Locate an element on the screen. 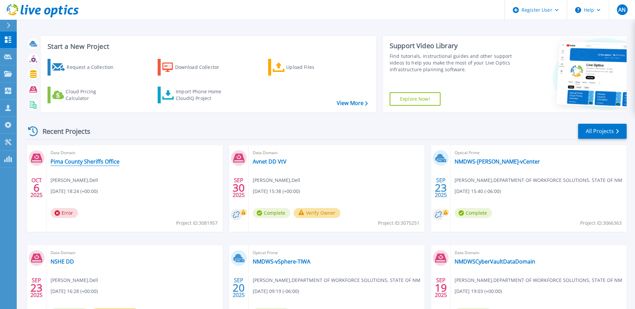  h3: Start a New Project is located at coordinates (207, 47).